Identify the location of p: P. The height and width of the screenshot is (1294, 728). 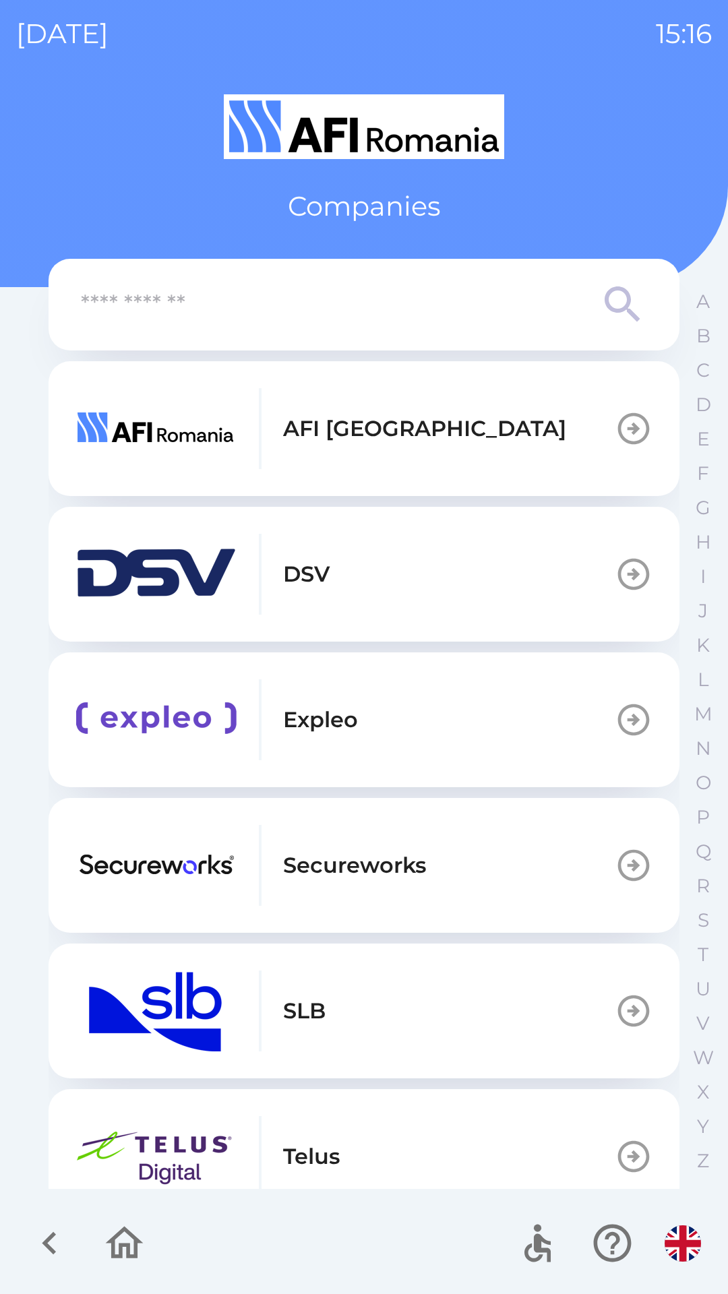
(703, 817).